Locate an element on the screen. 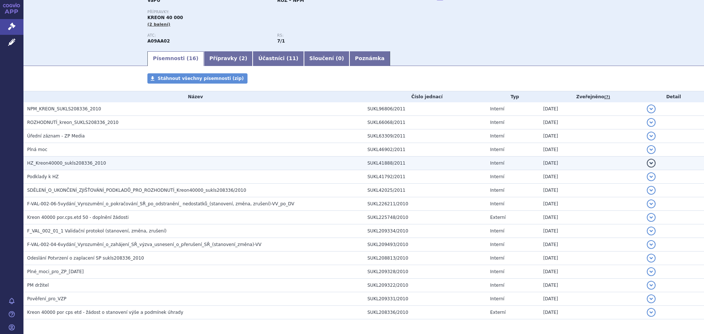 The width and height of the screenshot is (704, 334). td: SUKL63309/2011 is located at coordinates (425, 136).